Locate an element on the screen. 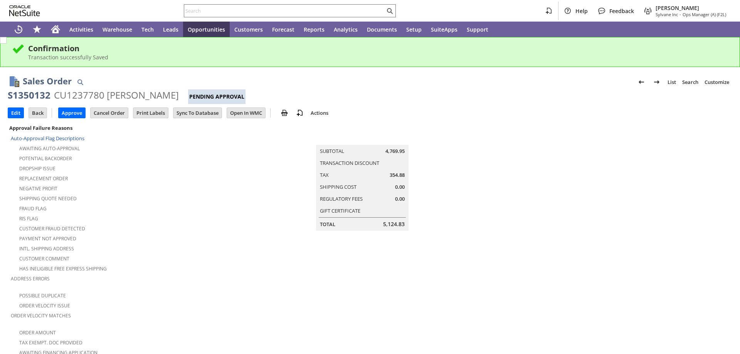  svg: logo is located at coordinates (25, 11).